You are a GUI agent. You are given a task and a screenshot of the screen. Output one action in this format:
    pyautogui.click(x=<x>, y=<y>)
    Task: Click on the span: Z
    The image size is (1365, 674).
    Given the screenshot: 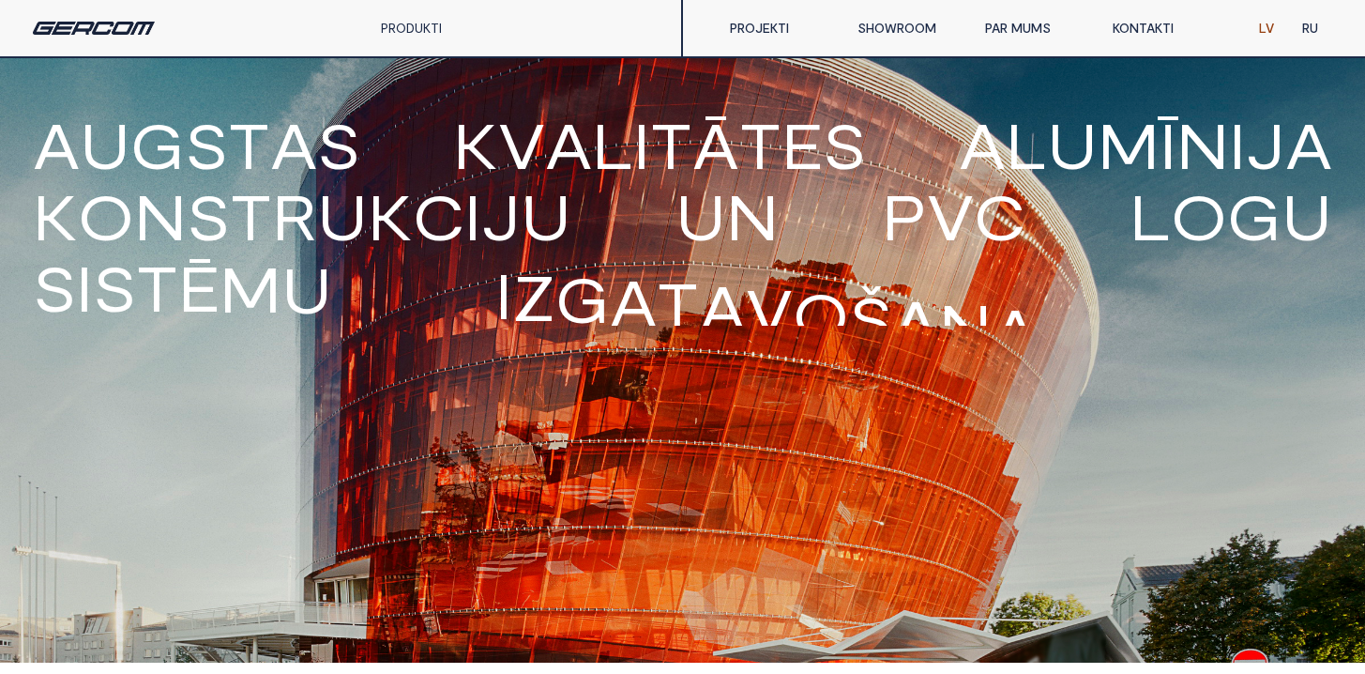 What is the action you would take?
    pyautogui.click(x=534, y=296)
    